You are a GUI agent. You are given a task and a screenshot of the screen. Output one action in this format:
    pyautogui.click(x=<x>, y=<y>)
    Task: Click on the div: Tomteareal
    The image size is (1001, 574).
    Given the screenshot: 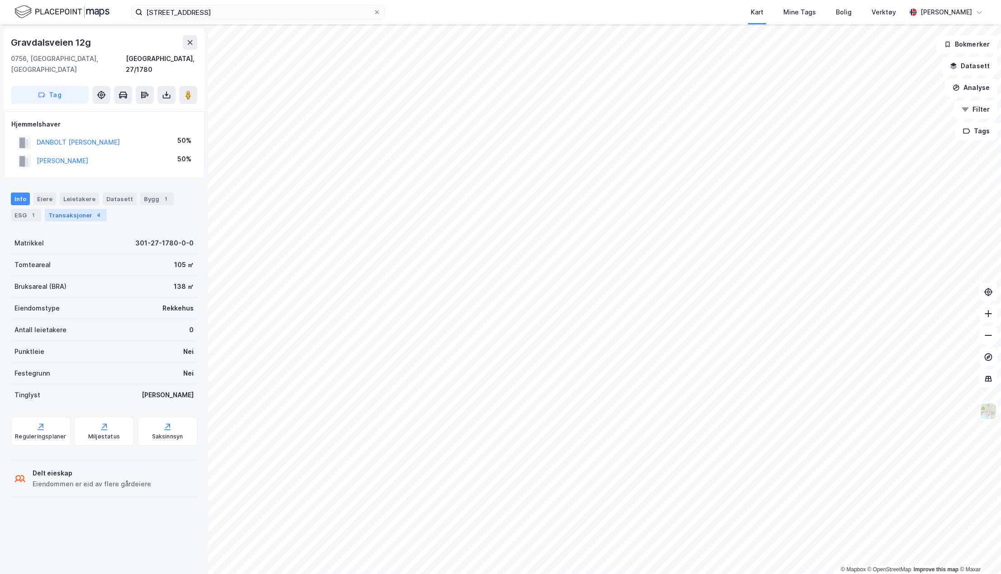 What is the action you would take?
    pyautogui.click(x=33, y=265)
    